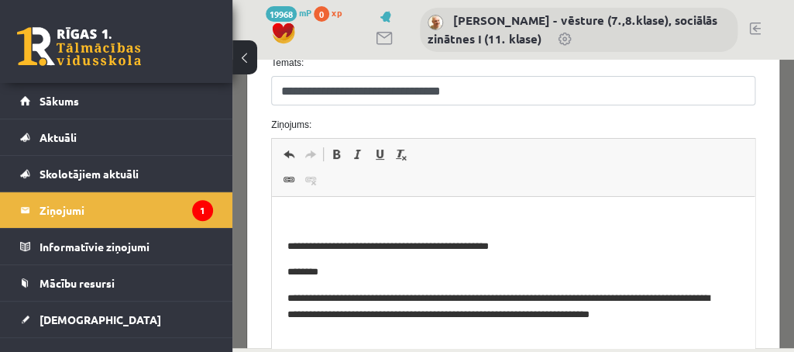  I want to click on i: 1, so click(202, 210).